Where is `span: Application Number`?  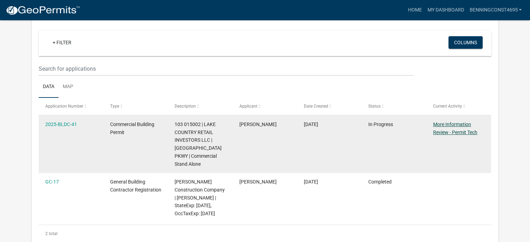
span: Application Number is located at coordinates (64, 106).